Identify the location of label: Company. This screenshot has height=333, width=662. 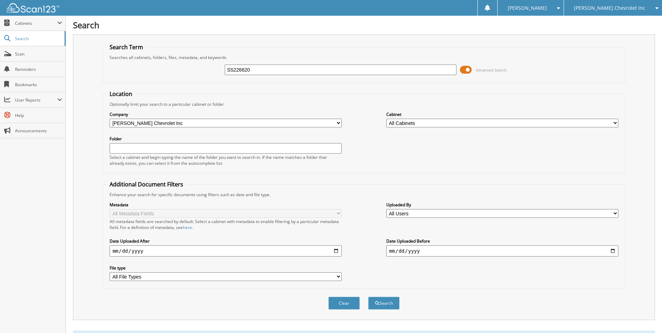
(225, 114).